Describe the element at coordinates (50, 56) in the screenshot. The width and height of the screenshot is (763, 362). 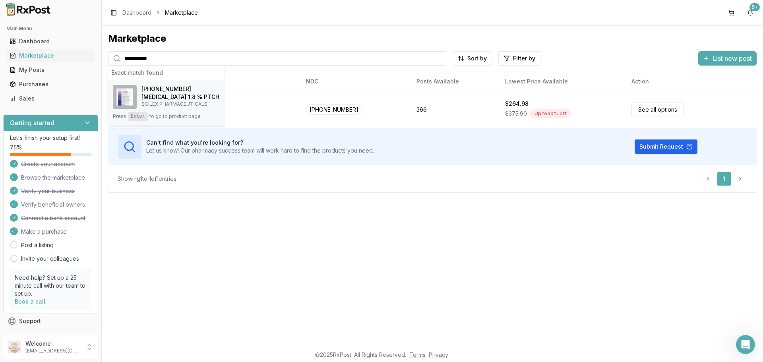
I see `button: Marketplace` at that location.